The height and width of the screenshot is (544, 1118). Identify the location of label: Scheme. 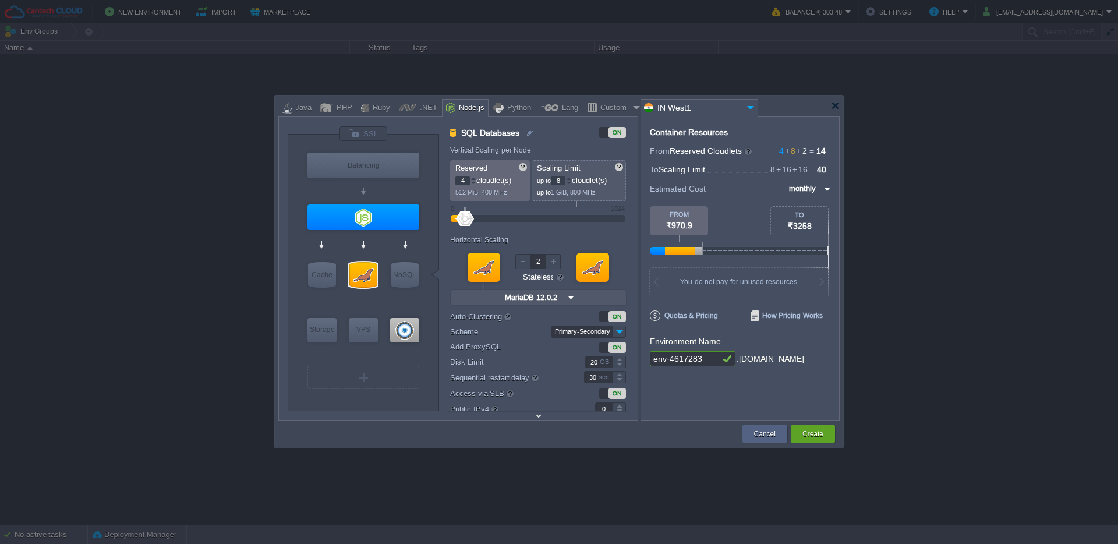
(494, 331).